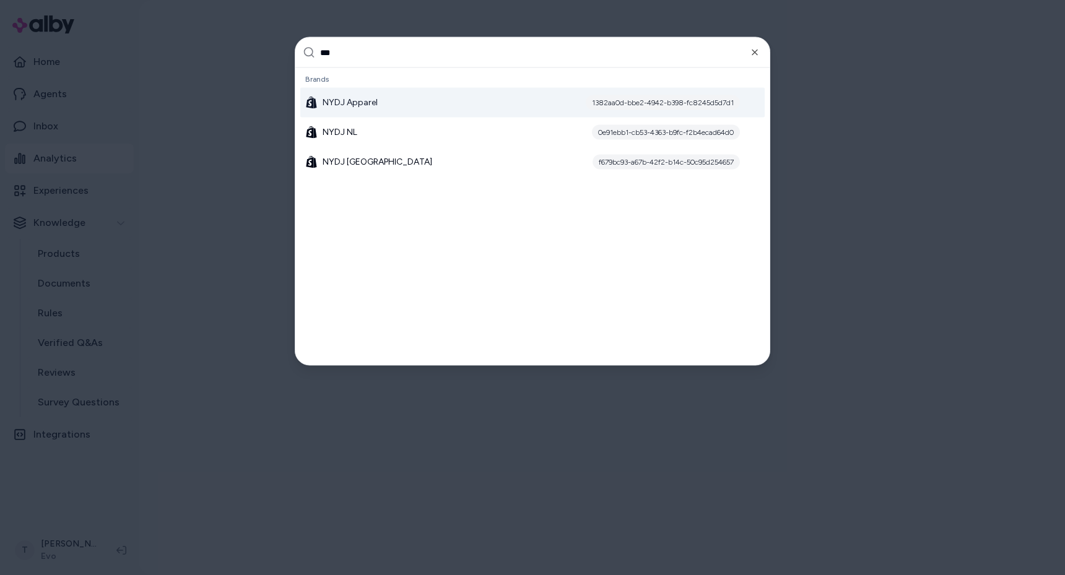 The height and width of the screenshot is (575, 1065). I want to click on div: f679bc93-a67b-42f2-b14c-50c95d254657, so click(666, 162).